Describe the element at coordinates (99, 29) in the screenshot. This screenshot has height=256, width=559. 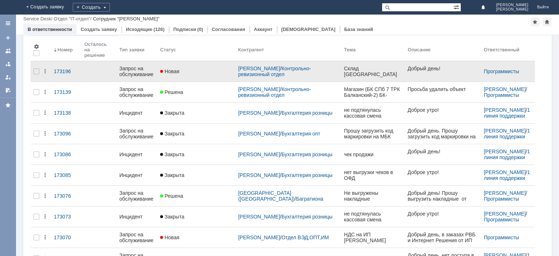
I see `a: Создать заявку` at that location.